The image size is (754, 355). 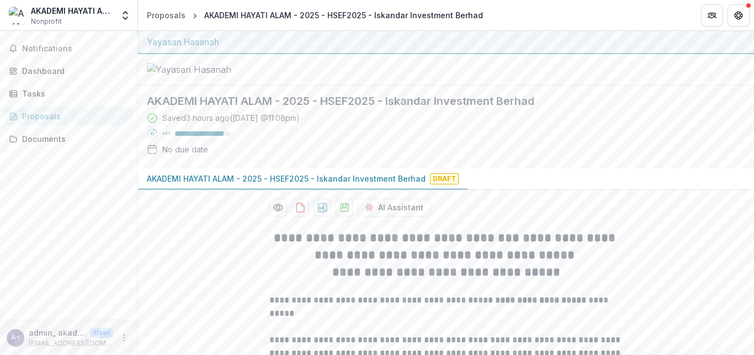 What do you see at coordinates (314, 15) in the screenshot?
I see `nav: breadcrumb` at bounding box center [314, 15].